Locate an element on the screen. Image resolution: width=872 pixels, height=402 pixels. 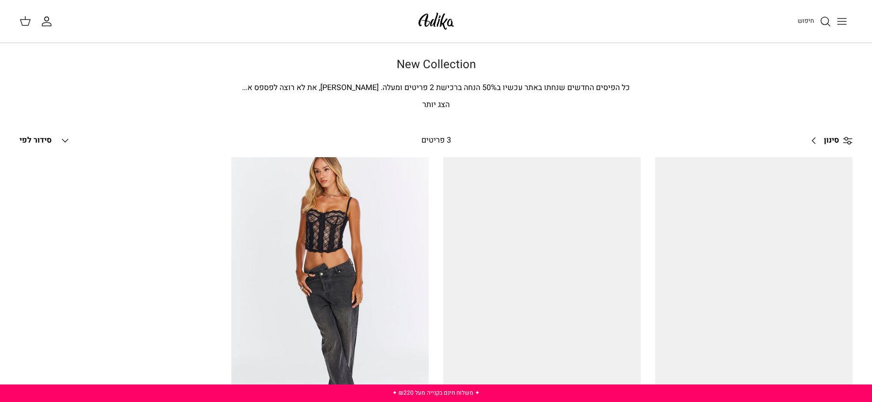
span: סידור לפי is located at coordinates (35, 140).